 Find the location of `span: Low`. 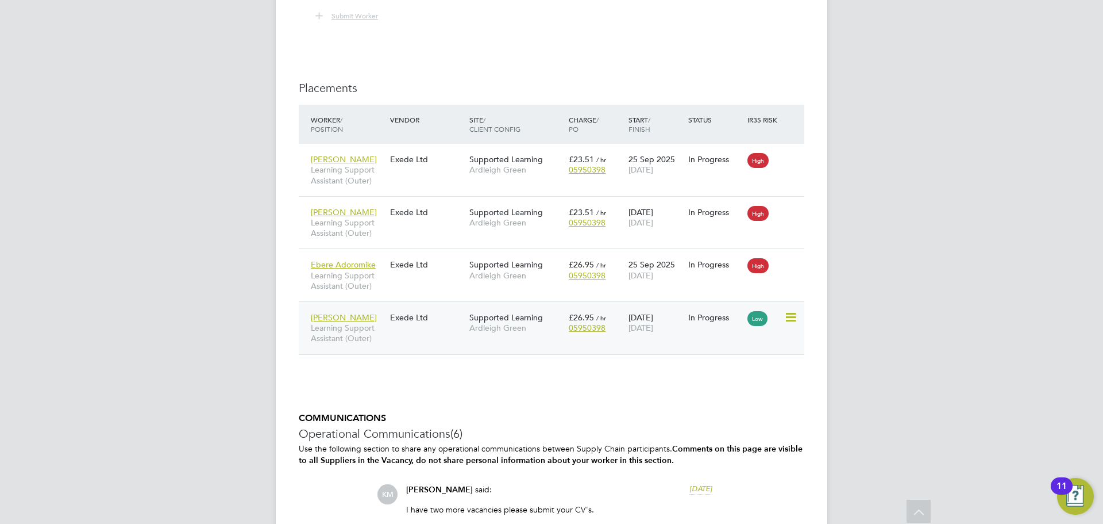

span: Low is located at coordinates (757, 318).